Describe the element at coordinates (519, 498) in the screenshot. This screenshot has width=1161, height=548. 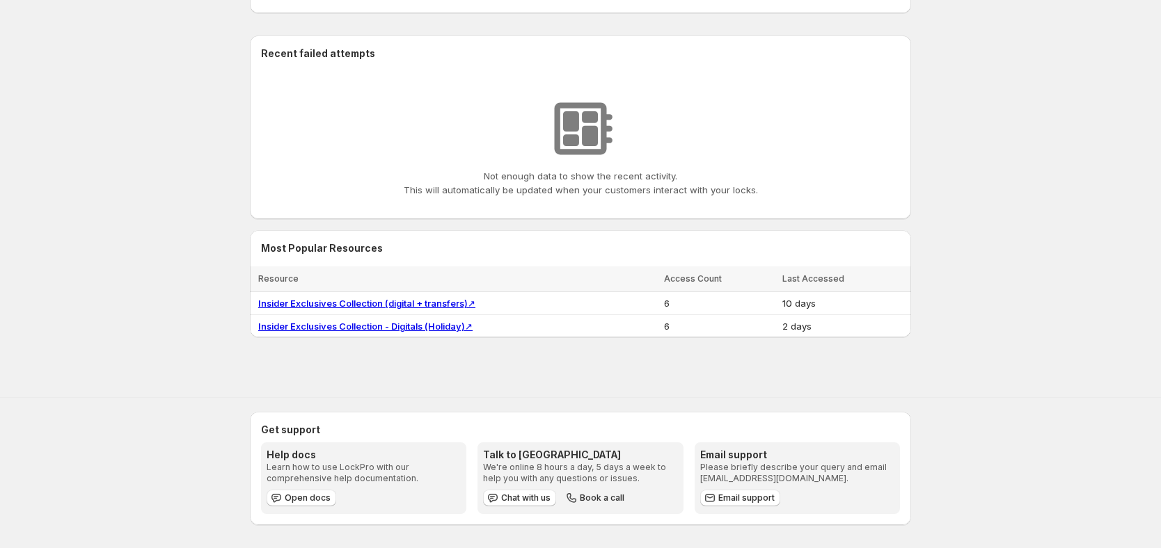
I see `button: Chat with us` at that location.